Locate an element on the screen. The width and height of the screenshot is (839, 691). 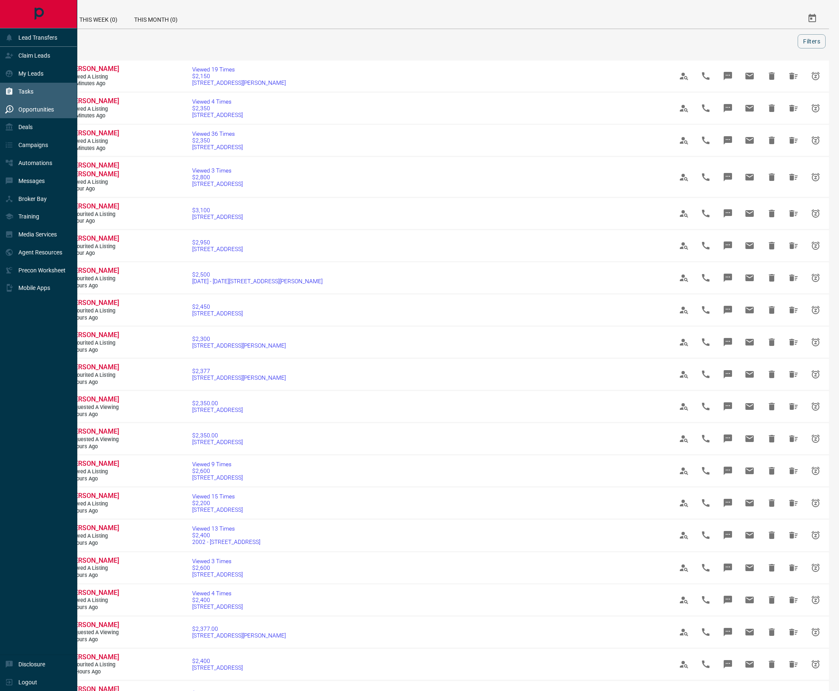
span: $2,950 is located at coordinates (217, 242).